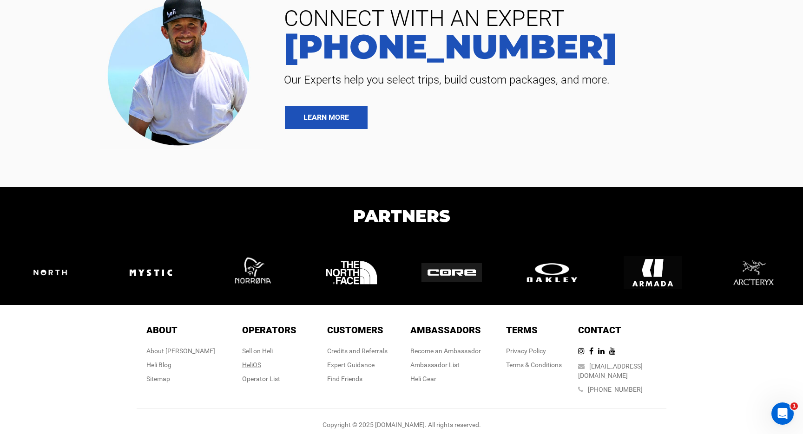 The width and height of the screenshot is (803, 434). What do you see at coordinates (351, 365) in the screenshot?
I see `a: Expert Guidance` at bounding box center [351, 365].